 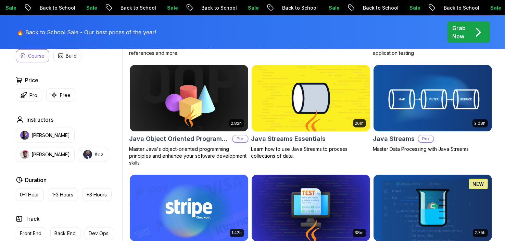 I want to click on p: Free, so click(x=65, y=95).